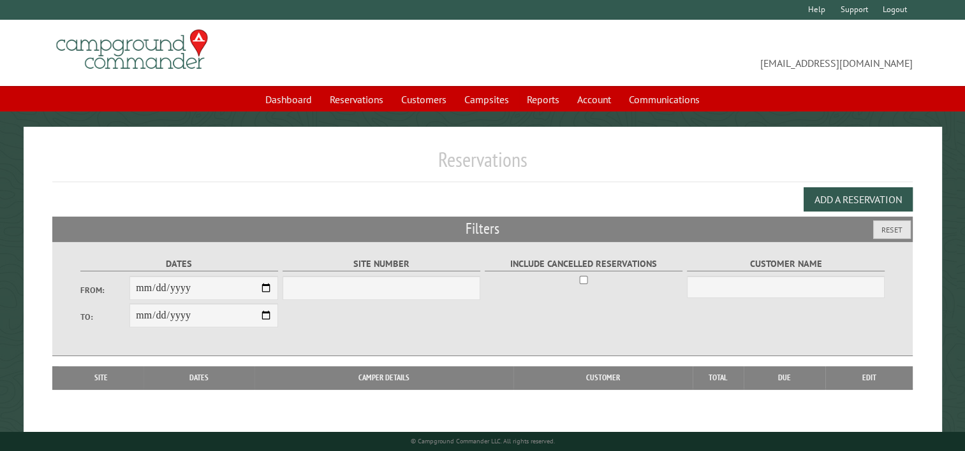 The height and width of the screenshot is (451, 965). I want to click on label: From:, so click(105, 290).